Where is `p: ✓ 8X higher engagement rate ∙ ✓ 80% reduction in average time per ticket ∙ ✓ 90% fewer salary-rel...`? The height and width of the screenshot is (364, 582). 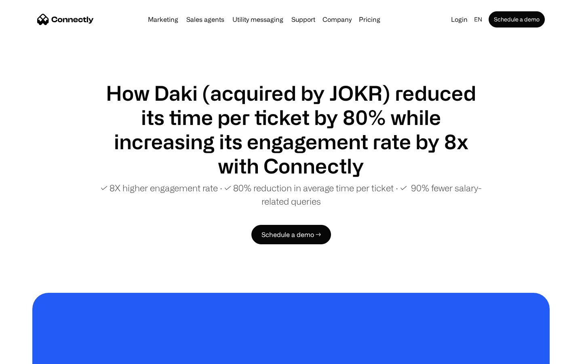 p: ✓ 8X higher engagement rate ∙ ✓ 80% reduction in average time per ticket ∙ ✓ 90% fewer salary-rel... is located at coordinates (291, 194).